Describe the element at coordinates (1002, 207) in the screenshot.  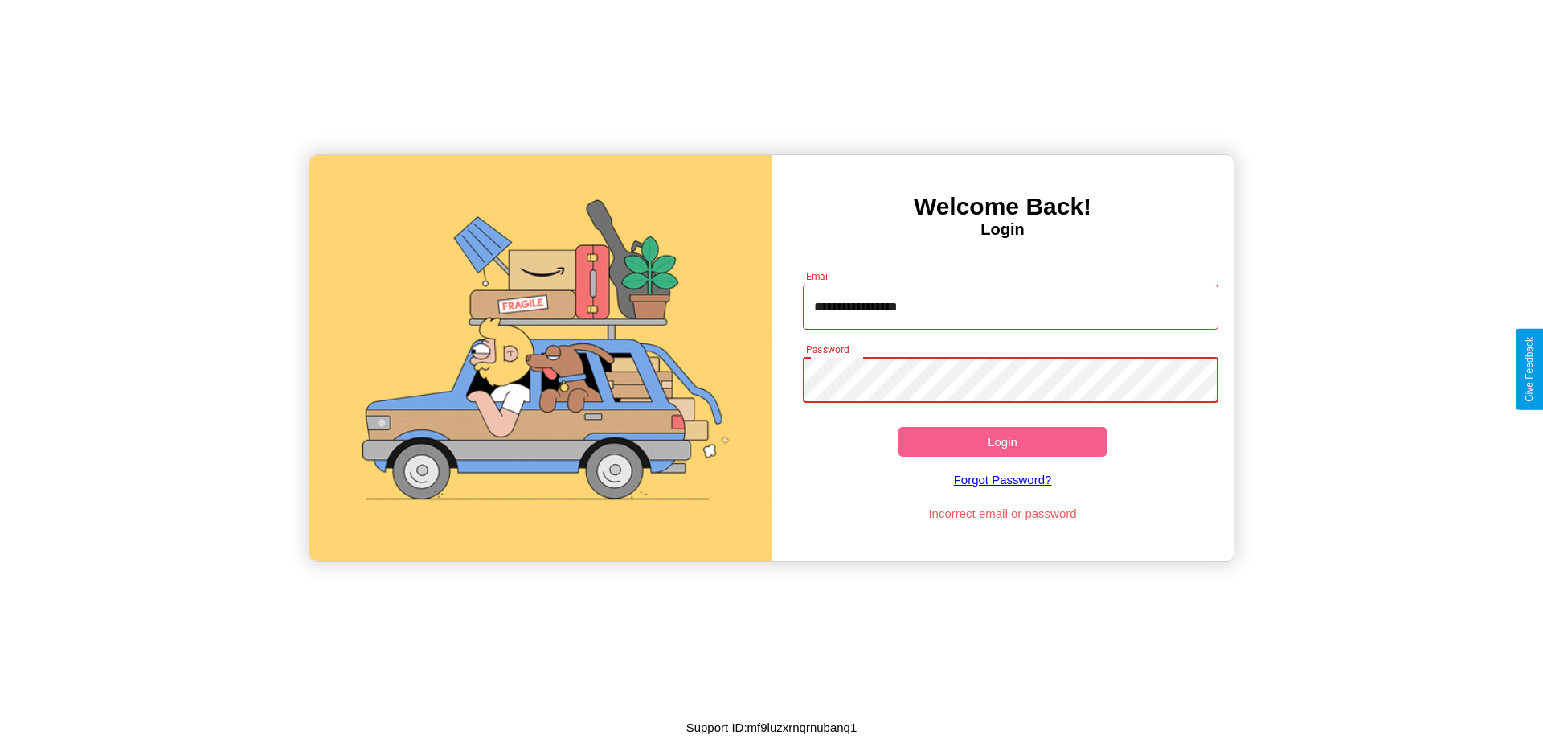
I see `h3: Welcome Back!` at that location.